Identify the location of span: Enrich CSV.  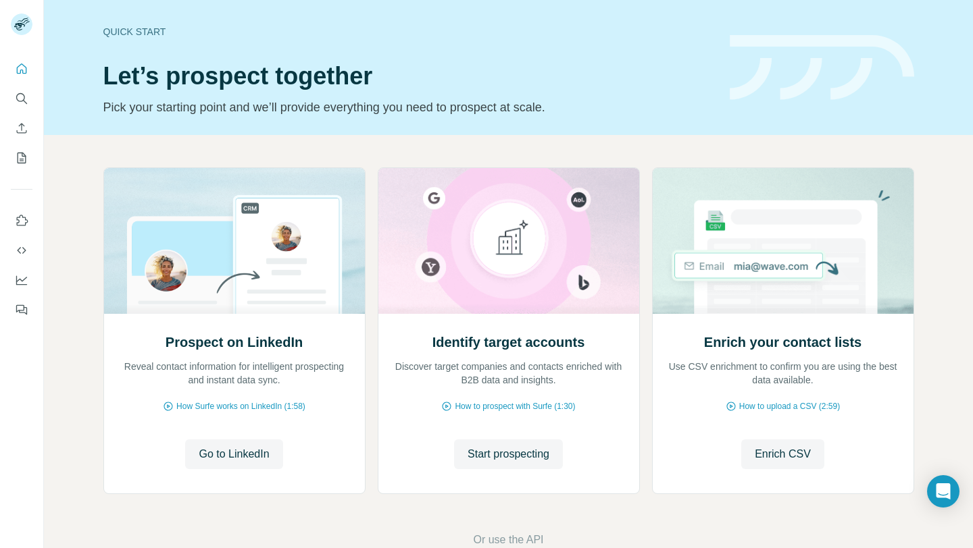
(782, 455).